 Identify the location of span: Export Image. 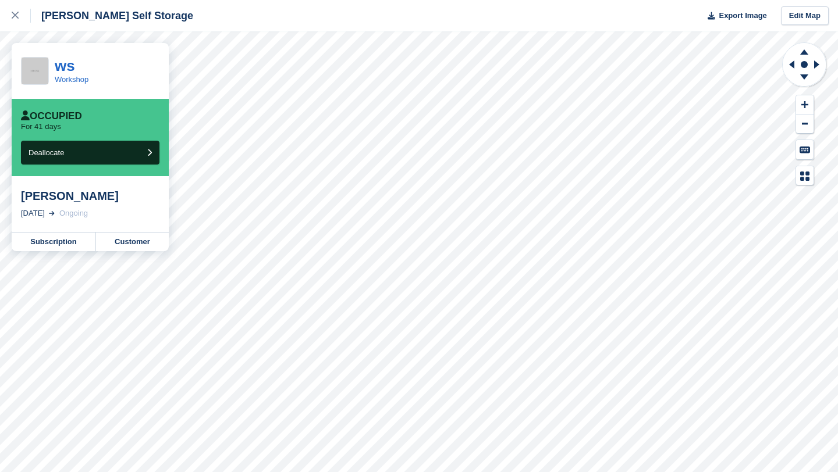
(742, 16).